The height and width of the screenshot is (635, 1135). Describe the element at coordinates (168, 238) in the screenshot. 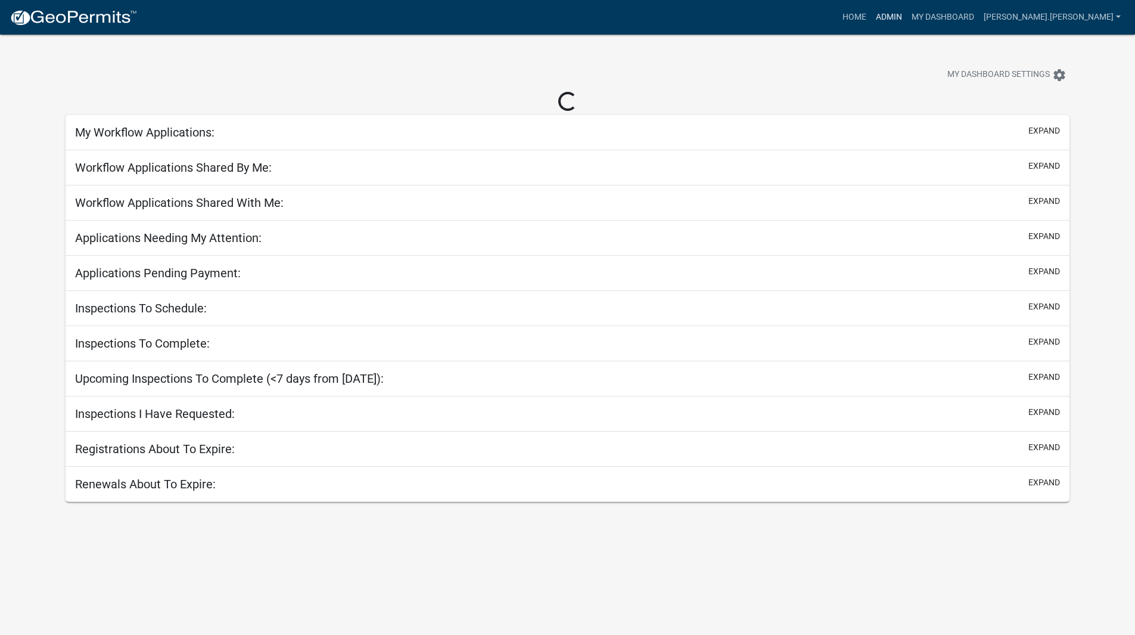

I see `h5: Applications Needing My Attention:` at that location.